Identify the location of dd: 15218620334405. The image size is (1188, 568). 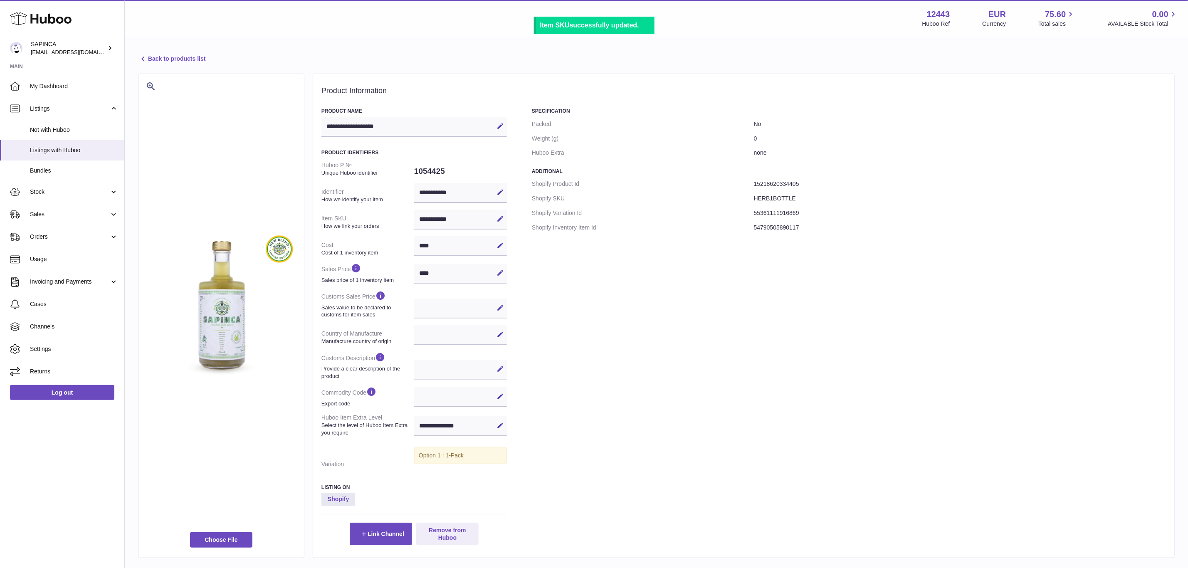
(960, 184).